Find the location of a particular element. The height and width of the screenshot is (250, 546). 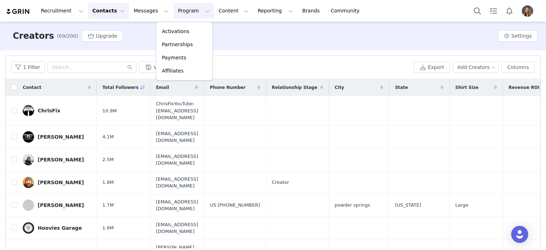

span: Relationship Stage is located at coordinates (294, 87).